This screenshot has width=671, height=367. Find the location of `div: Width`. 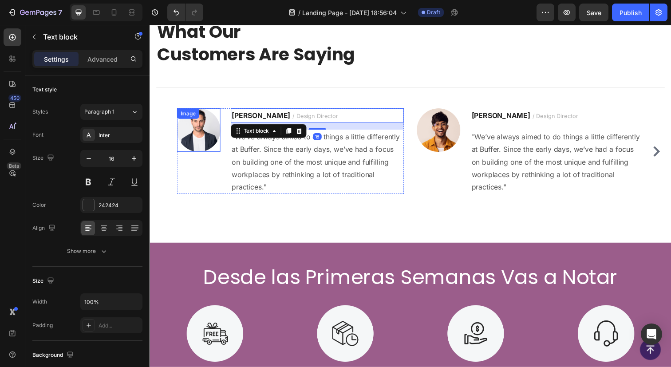

div: Width is located at coordinates (39, 302).